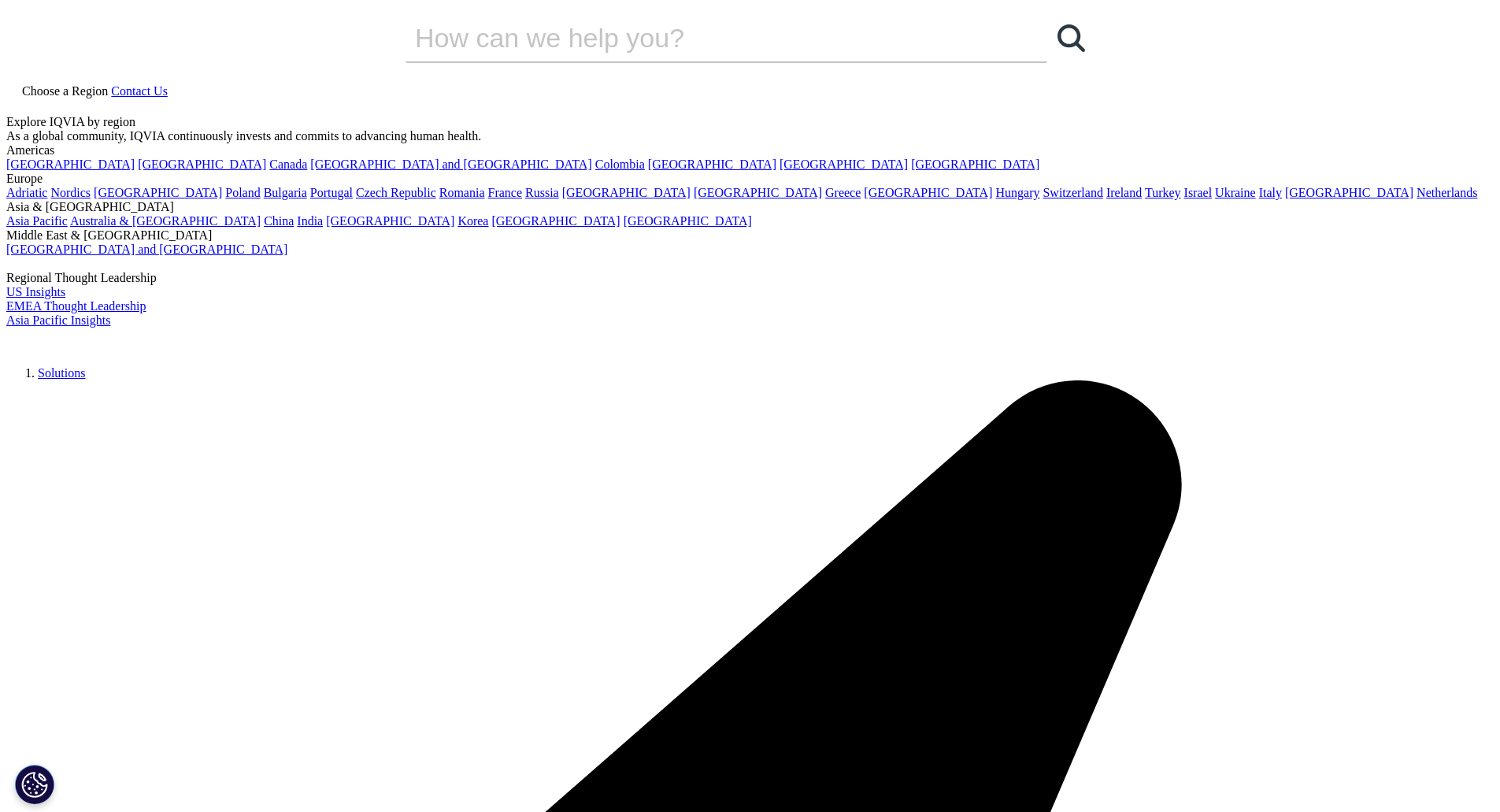 The height and width of the screenshot is (812, 1500). Describe the element at coordinates (1017, 192) in the screenshot. I see `a: Hungary` at that location.